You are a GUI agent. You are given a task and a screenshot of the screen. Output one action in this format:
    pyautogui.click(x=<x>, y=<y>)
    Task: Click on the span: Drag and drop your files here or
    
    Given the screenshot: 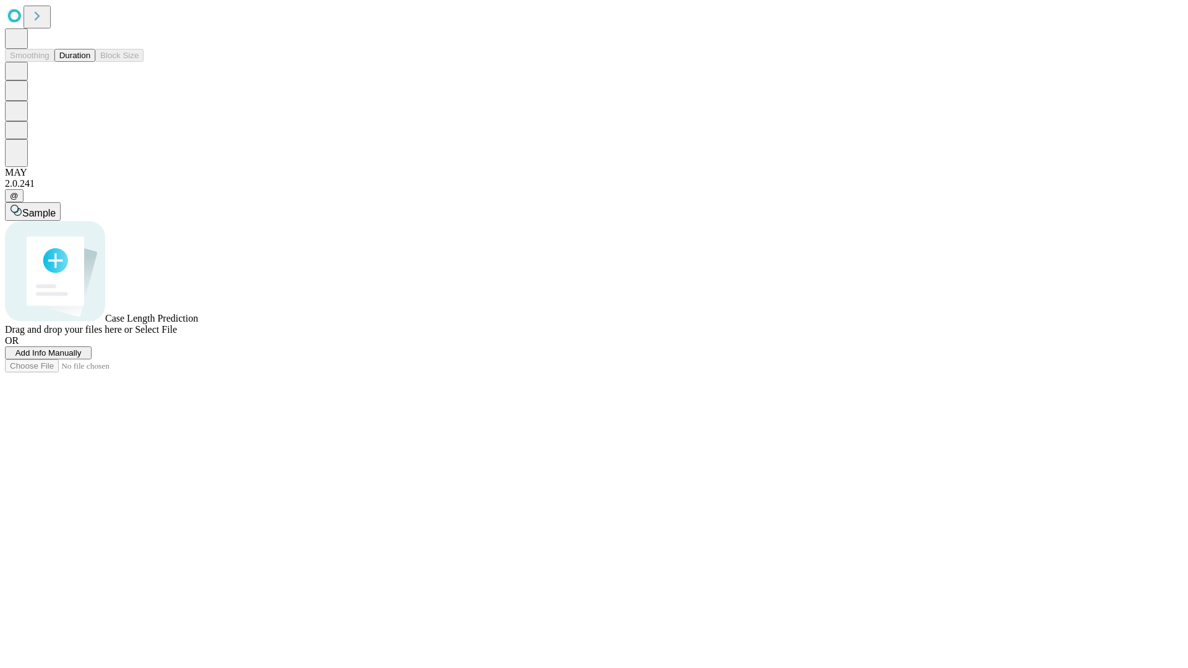 What is the action you would take?
    pyautogui.click(x=69, y=329)
    